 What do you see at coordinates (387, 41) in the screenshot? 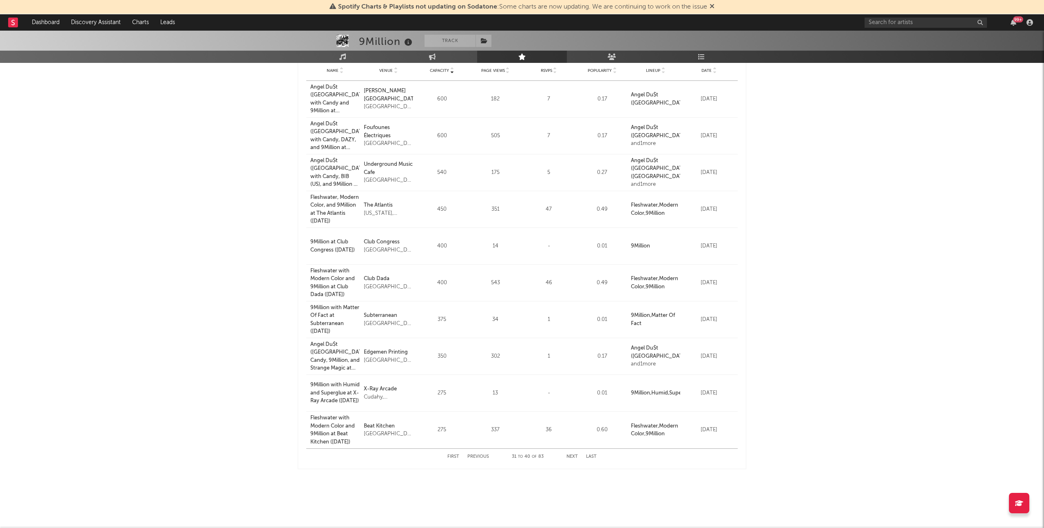
I see `div: 9Million` at bounding box center [387, 41].